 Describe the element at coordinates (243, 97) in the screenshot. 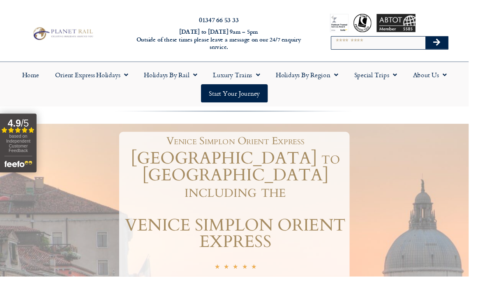

I see `a: Start your Journey` at that location.